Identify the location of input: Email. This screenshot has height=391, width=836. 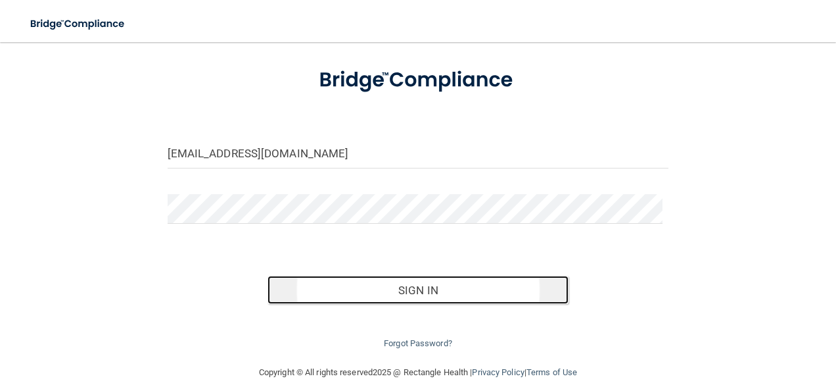
(418, 153).